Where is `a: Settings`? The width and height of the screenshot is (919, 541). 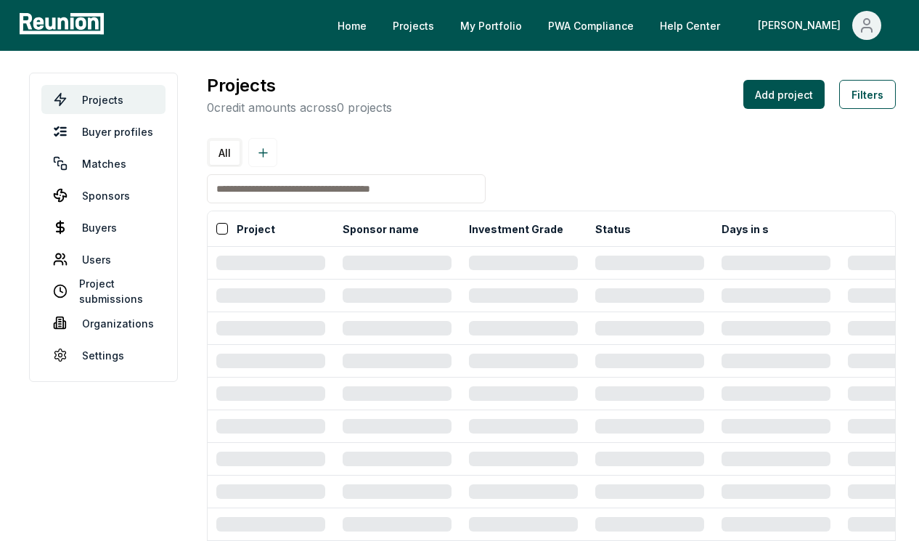
a: Settings is located at coordinates (103, 355).